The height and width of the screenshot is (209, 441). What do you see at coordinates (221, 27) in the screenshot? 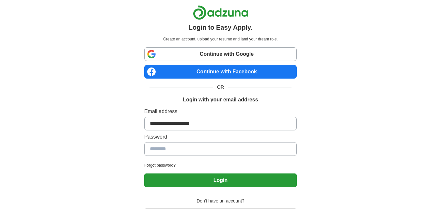
I see `h1: Login to Easy Apply.` at bounding box center [221, 27].